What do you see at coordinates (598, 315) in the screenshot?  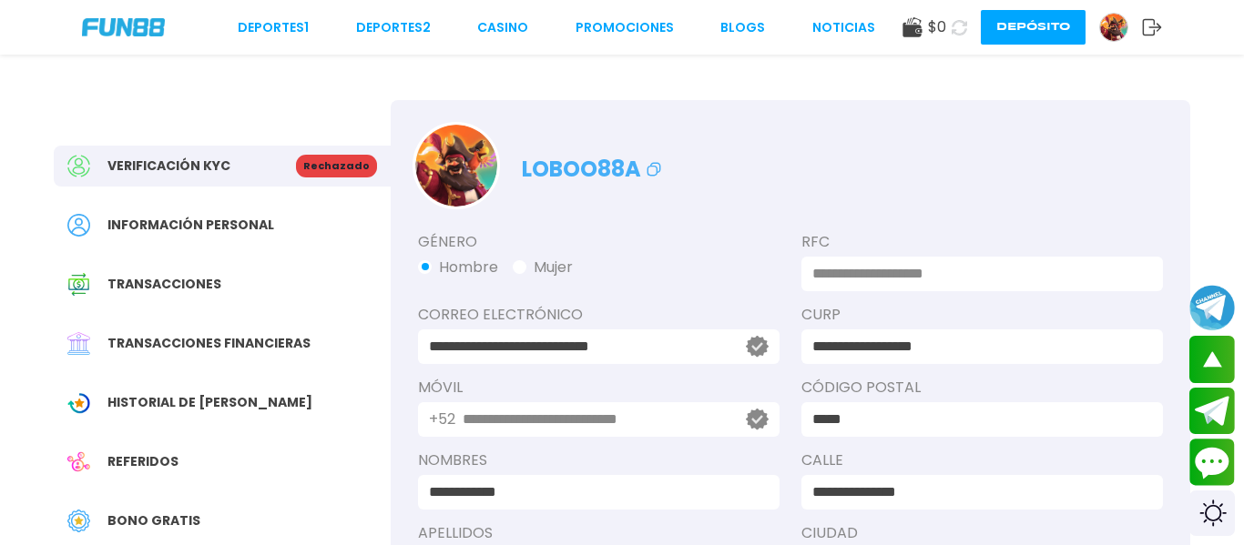 I see `label: Correo electrónico` at bounding box center [598, 315].